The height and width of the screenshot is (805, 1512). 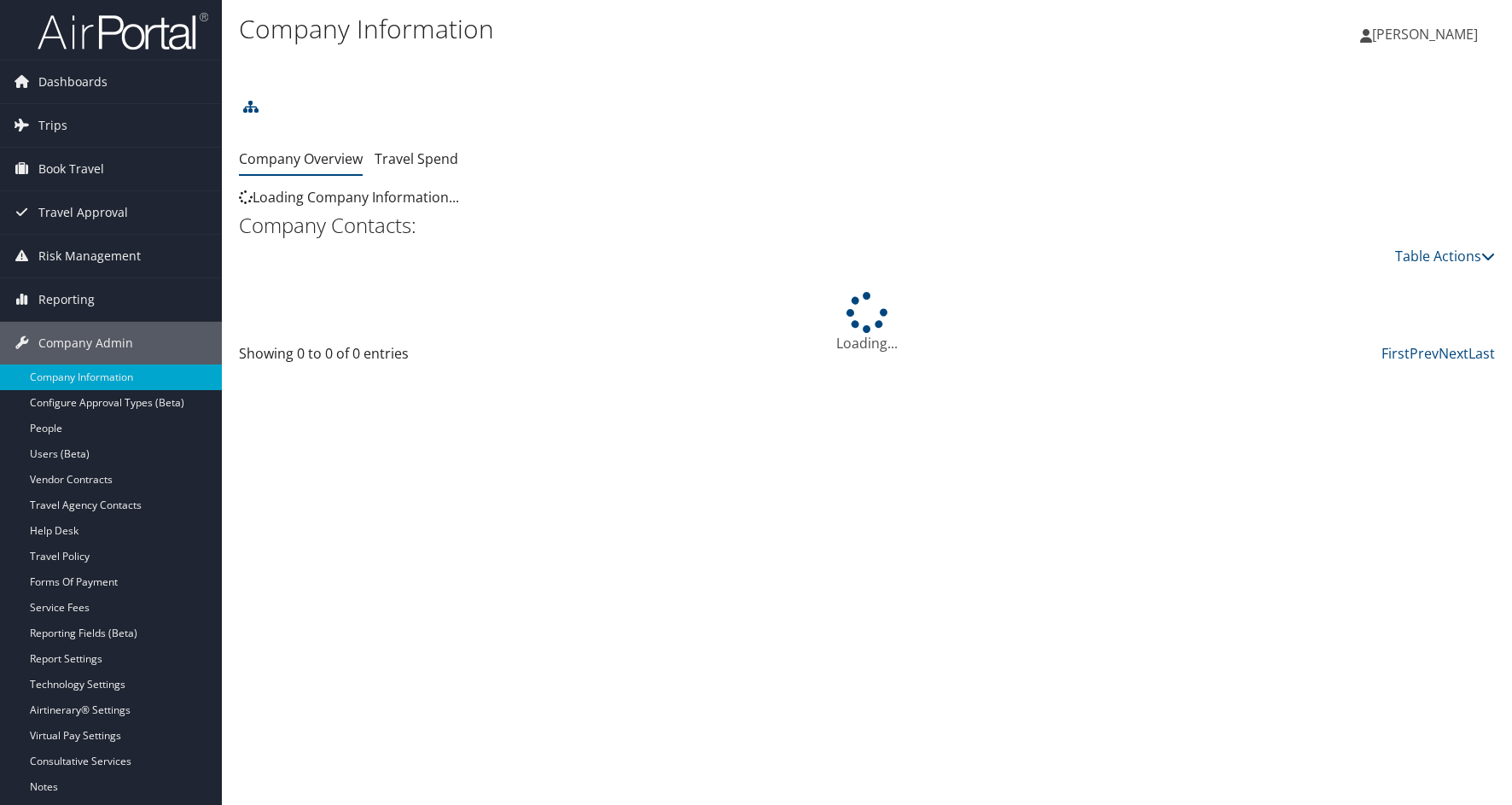 What do you see at coordinates (417, 159) in the screenshot?
I see `a: Travel Spend` at bounding box center [417, 159].